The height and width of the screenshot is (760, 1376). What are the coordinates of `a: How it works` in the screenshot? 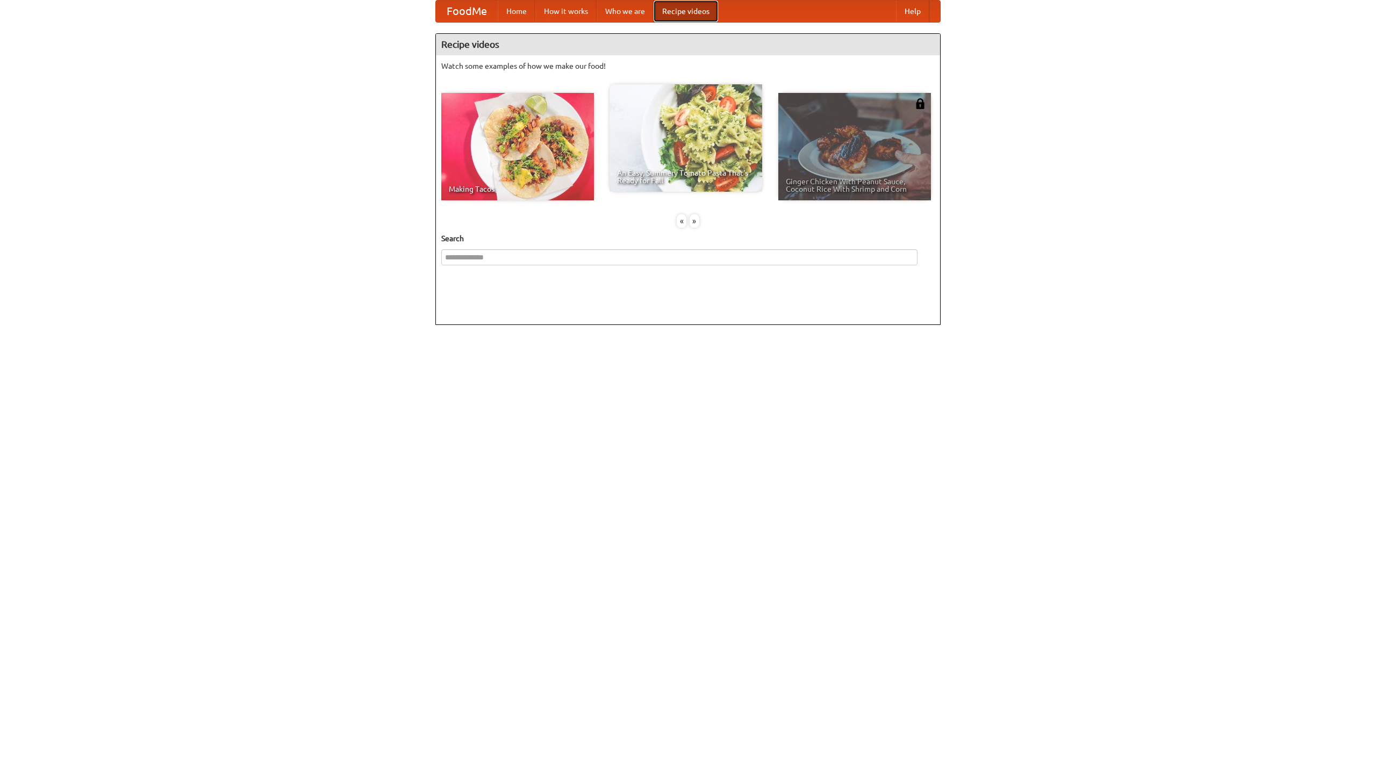 It's located at (566, 11).